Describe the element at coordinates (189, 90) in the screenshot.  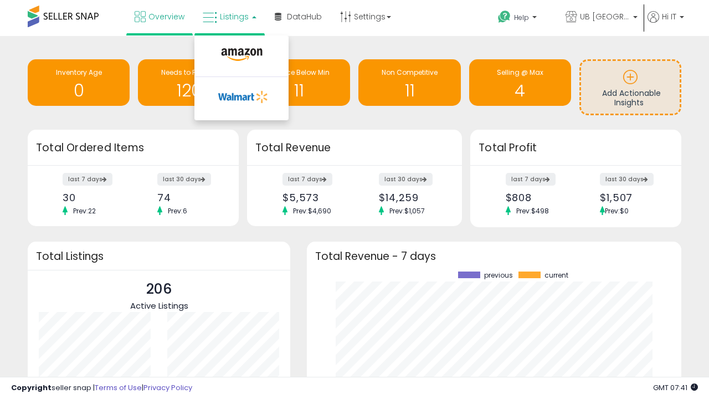
I see `h1: 120` at that location.